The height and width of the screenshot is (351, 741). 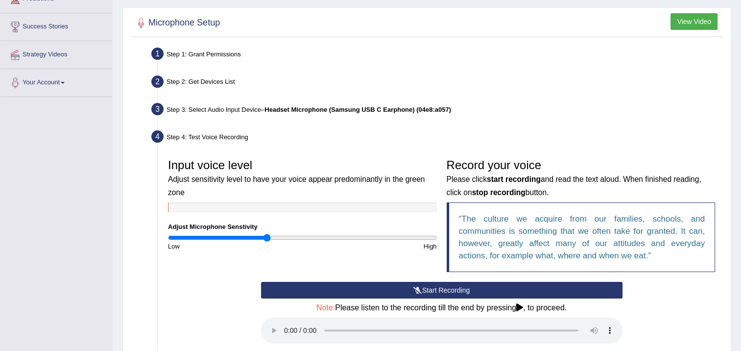 I want to click on small: Adjust sensitivity level to have your voice appear predominantly in the green zone, so click(x=296, y=185).